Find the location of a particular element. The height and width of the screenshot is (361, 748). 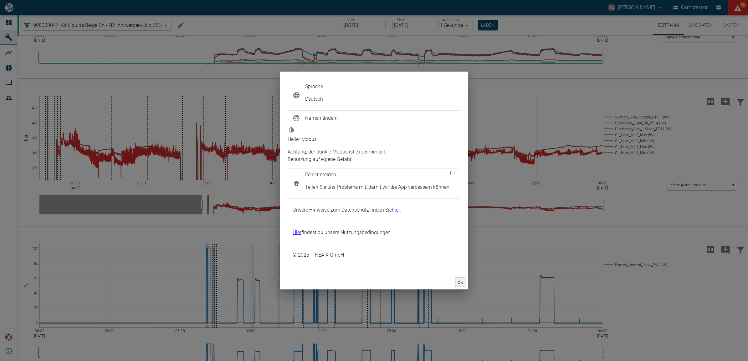

div: Fehler meldenTeilen Sie uns Probleme mit, damit wir die App verbessern können. is located at coordinates (374, 184).